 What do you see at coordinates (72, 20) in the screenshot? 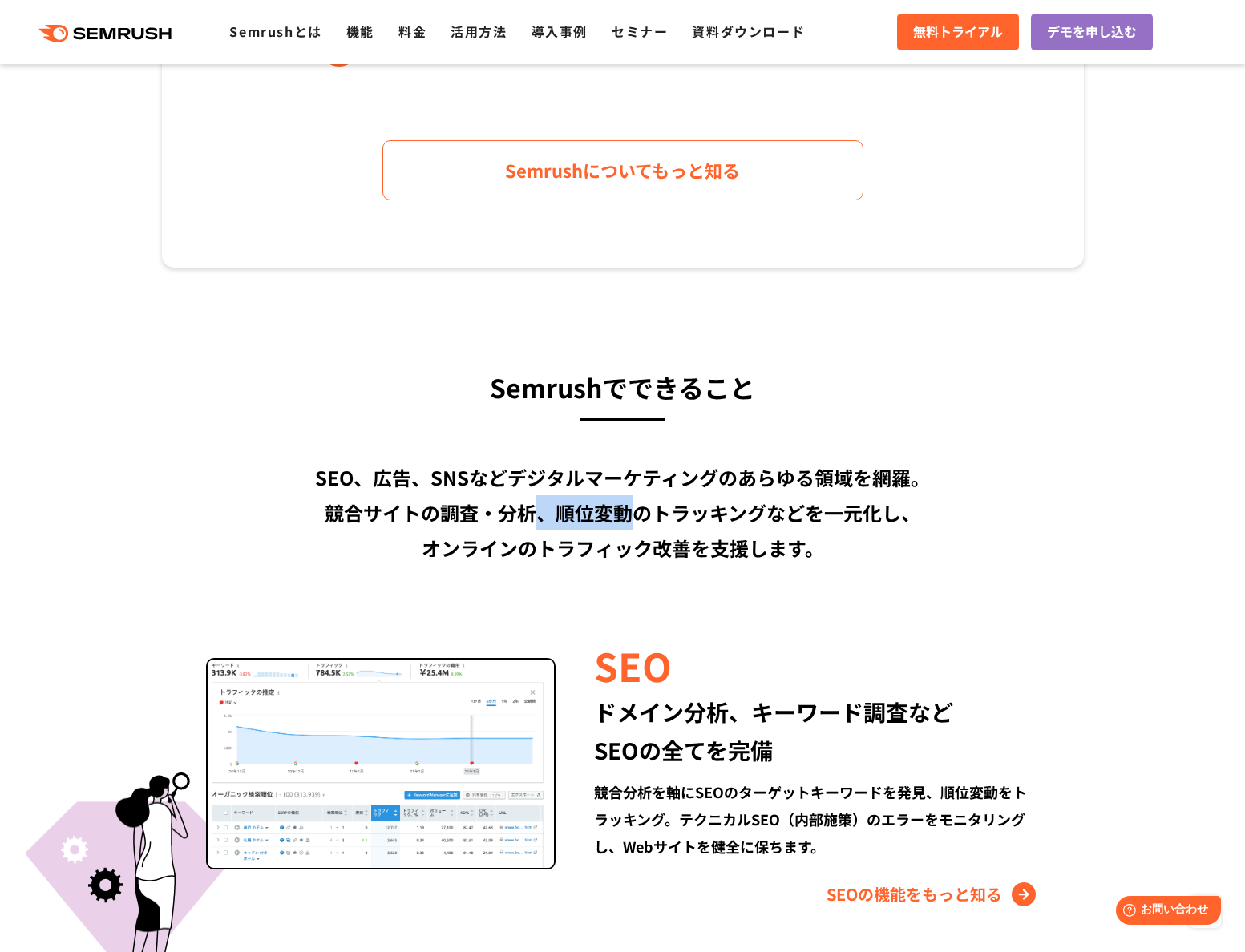
I see `span: お問い合わせ` at bounding box center [72, 20].